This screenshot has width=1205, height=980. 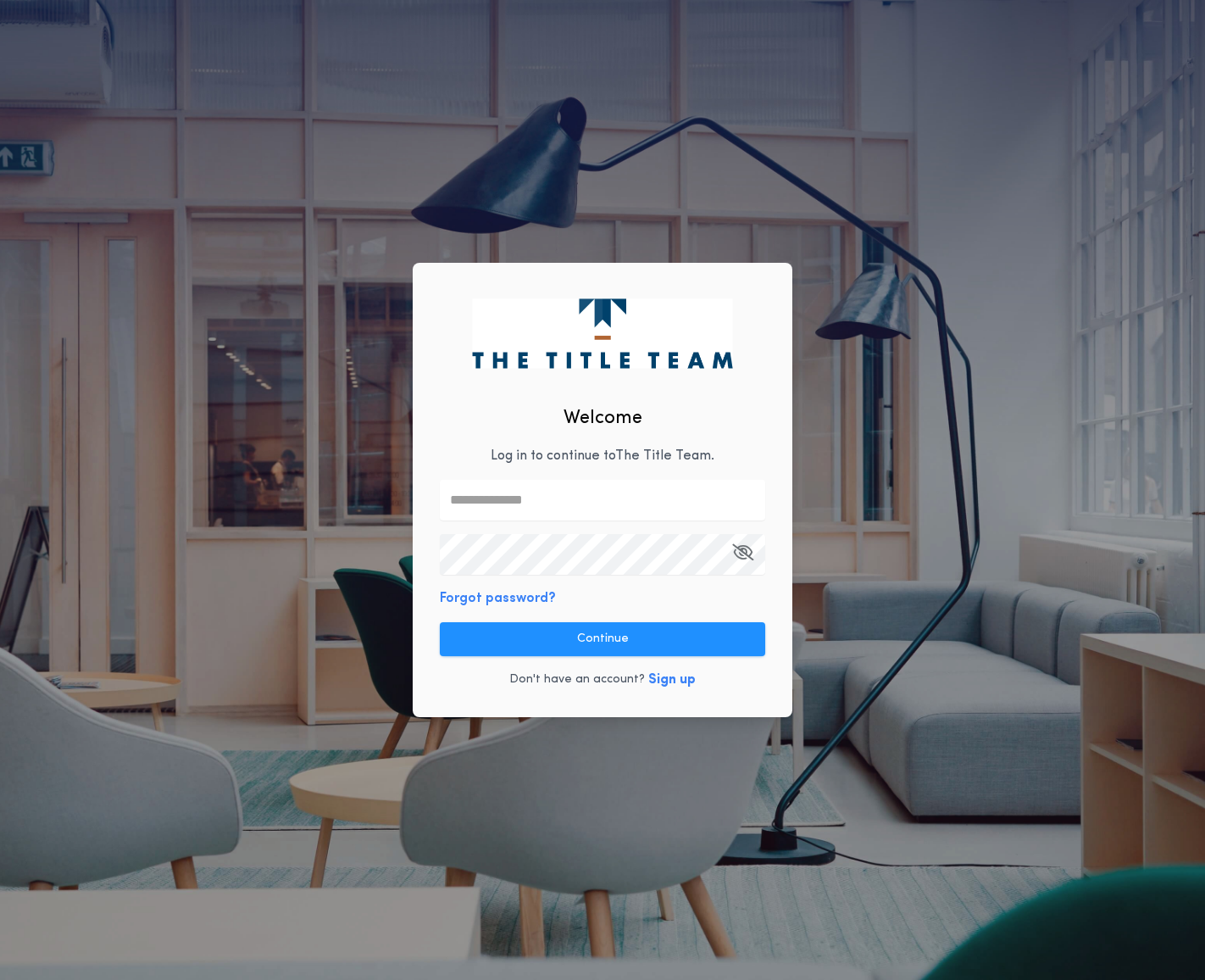 What do you see at coordinates (577, 680) in the screenshot?
I see `p: Don't have an account?` at bounding box center [577, 680].